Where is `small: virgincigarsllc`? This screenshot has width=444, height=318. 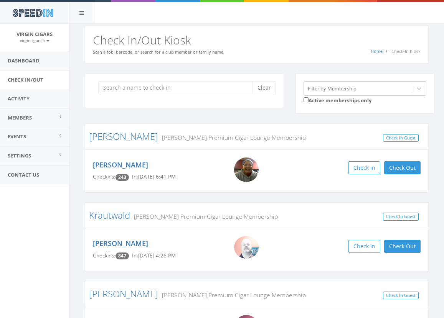 small: virgincigarsllc is located at coordinates (35, 41).